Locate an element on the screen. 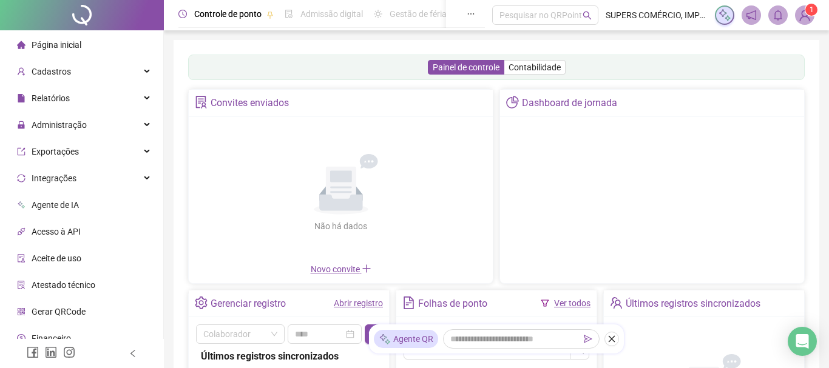 The image size is (829, 368). span: sync is located at coordinates (21, 178).